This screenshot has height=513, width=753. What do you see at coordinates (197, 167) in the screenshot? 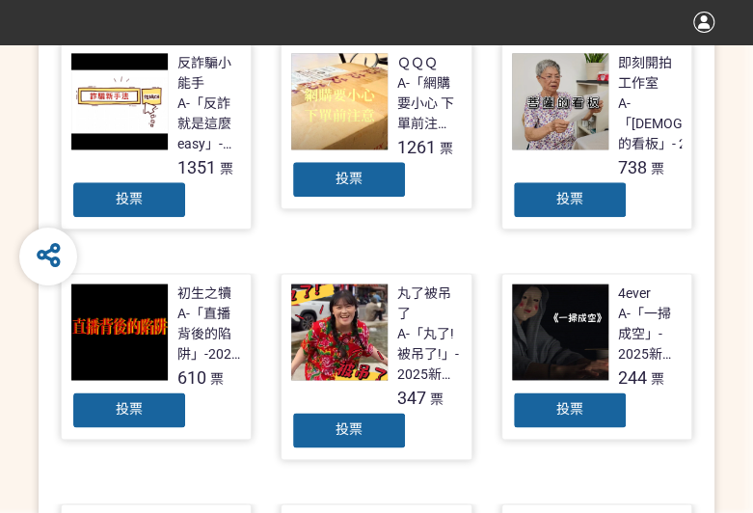
I see `span: 1351` at bounding box center [197, 167].